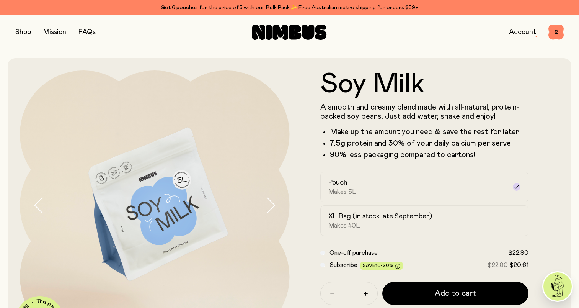  Describe the element at coordinates (87, 32) in the screenshot. I see `a: FAQs` at that location.